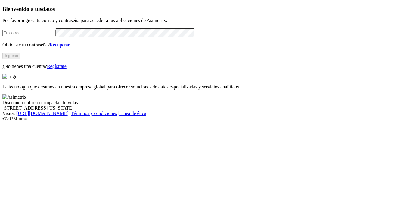 The image size is (413, 198). Describe the element at coordinates (207, 66) in the screenshot. I see `p: ¿No tienes una cuenta?` at that location.